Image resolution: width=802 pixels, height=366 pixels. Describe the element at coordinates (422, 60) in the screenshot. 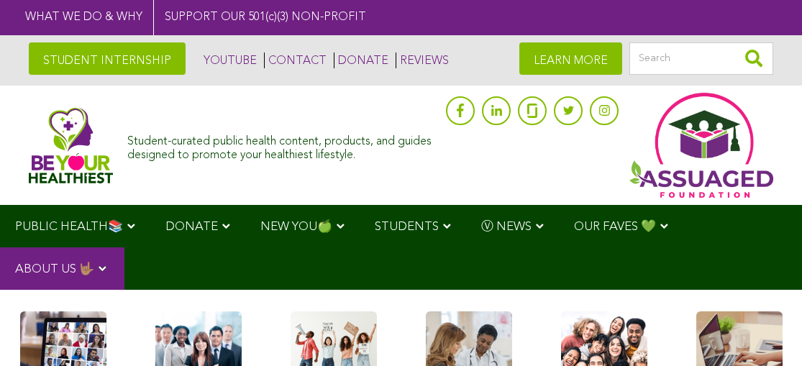

I see `a: REVIEWS` at that location.